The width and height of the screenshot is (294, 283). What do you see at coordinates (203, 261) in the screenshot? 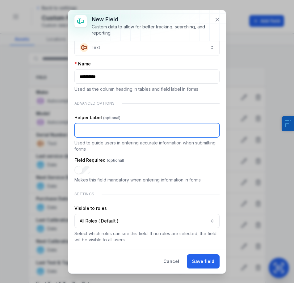
I see `button: Save field` at bounding box center [203, 261].